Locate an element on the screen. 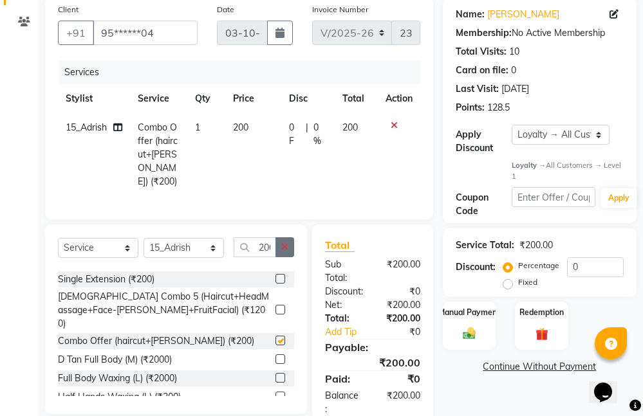 This screenshot has width=643, height=416. div: Coupon Code is located at coordinates (483, 205).